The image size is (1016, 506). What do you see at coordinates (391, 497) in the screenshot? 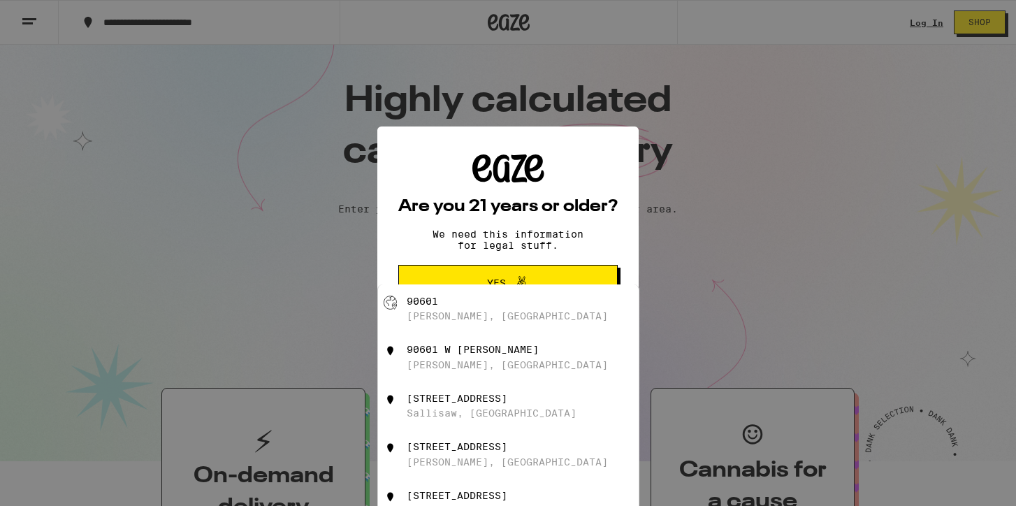
I see `img: 90601 Summit View Drive` at bounding box center [391, 497].